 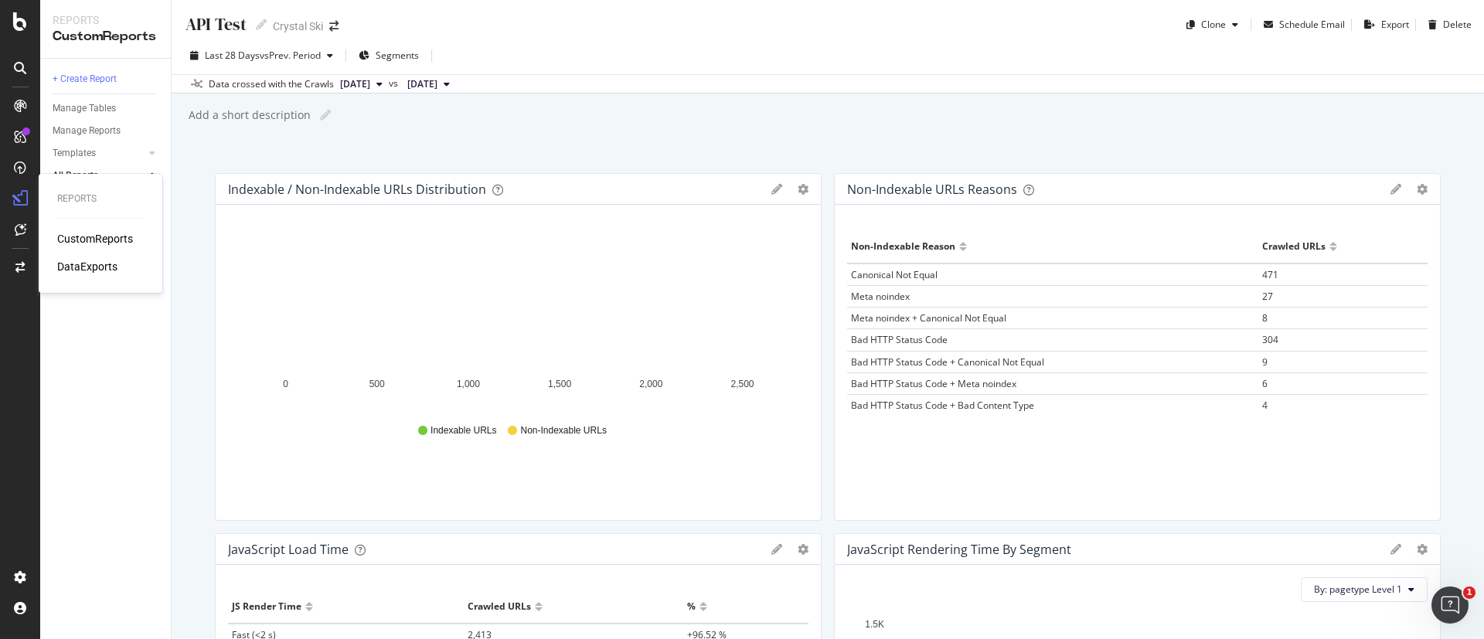 I want to click on div: Indexable / Non-Indexable URLs DistributiongeargearA chart.Indexable URLsNon-Indexable URLs, so click(x=518, y=347).